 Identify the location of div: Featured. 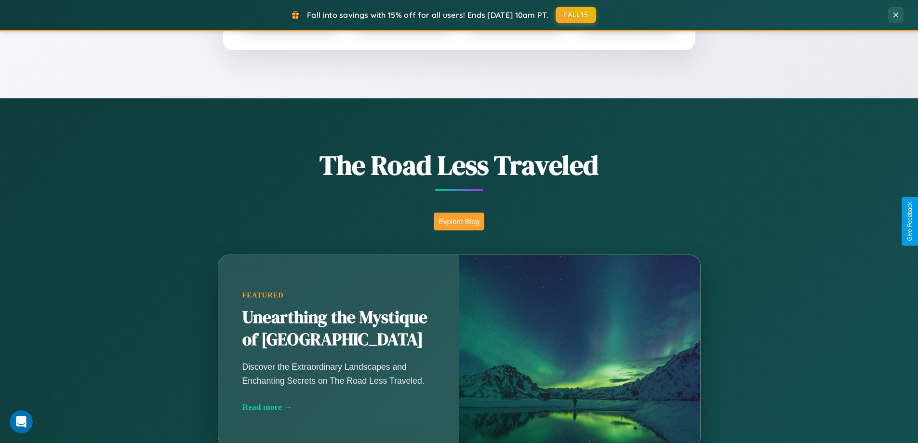
(339, 295).